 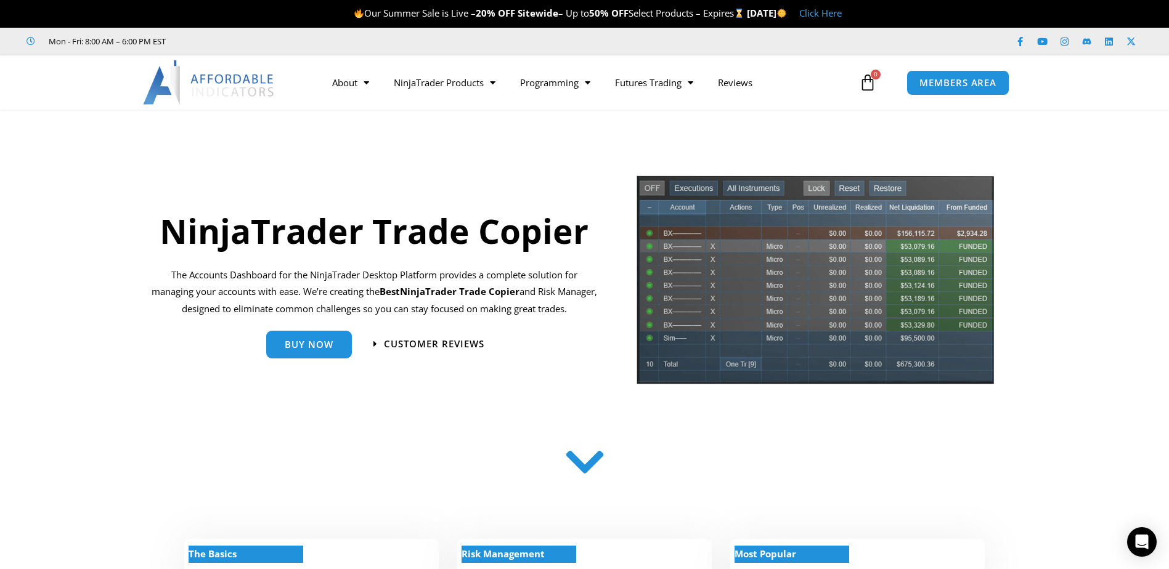 What do you see at coordinates (735, 83) in the screenshot?
I see `a: Reviews` at bounding box center [735, 83].